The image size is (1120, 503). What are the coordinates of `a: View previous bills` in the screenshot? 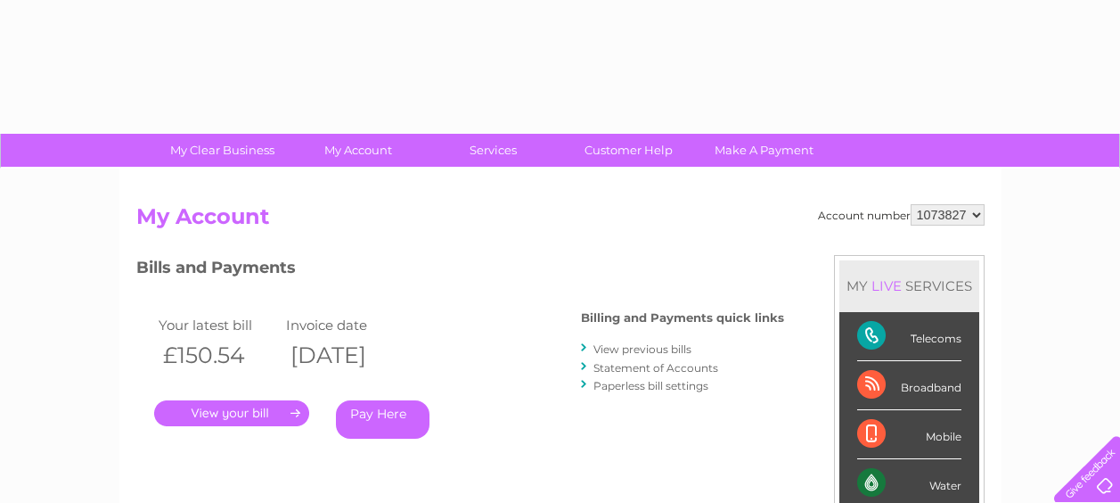 It's located at (642, 348).